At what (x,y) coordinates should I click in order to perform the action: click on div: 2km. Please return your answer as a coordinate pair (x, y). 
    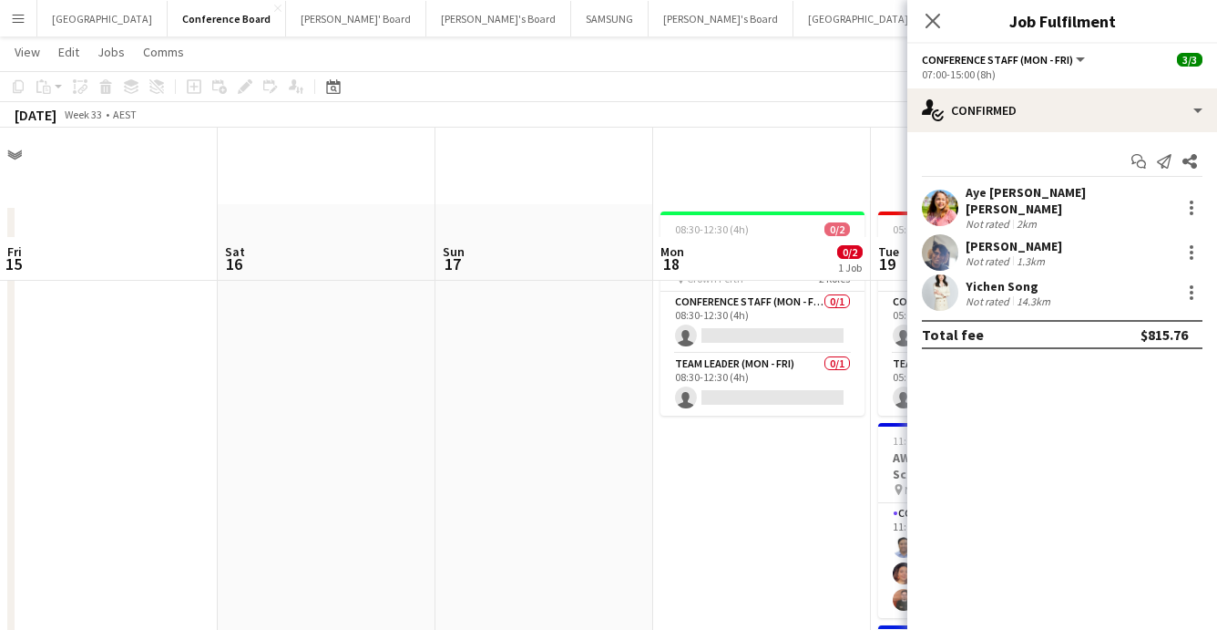
    Looking at the image, I should click on (1027, 223).